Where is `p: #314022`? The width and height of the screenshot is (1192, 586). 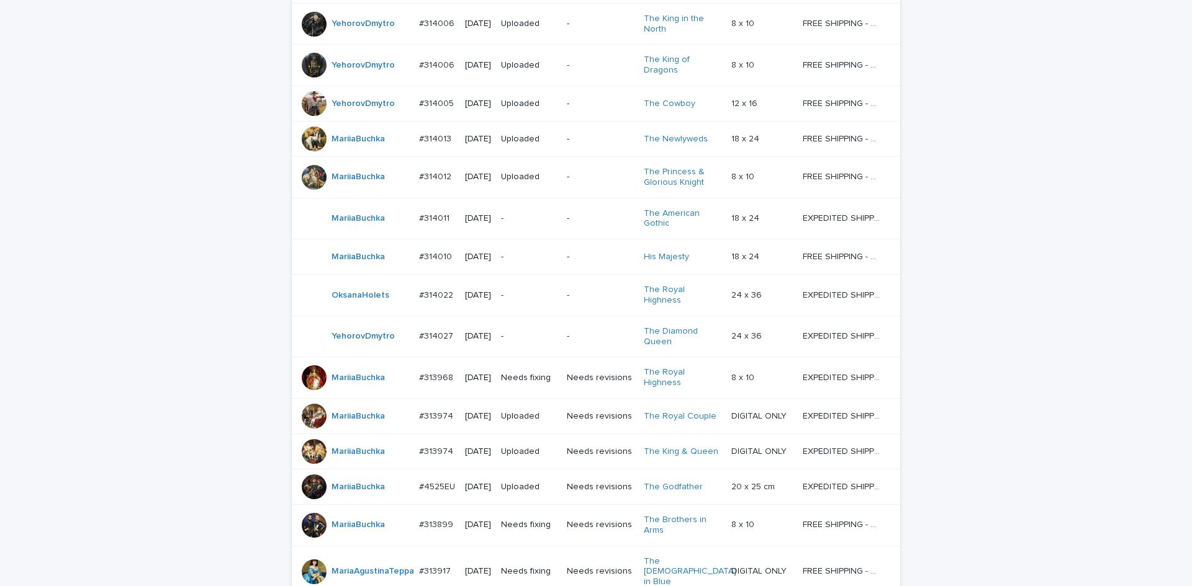 p: #314022 is located at coordinates (437, 294).